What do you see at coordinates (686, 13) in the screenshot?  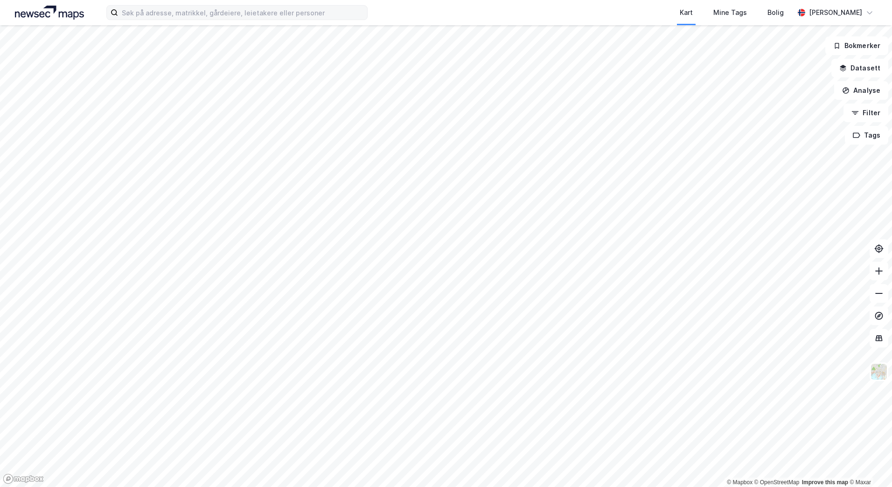 I see `div: Kart` at bounding box center [686, 13].